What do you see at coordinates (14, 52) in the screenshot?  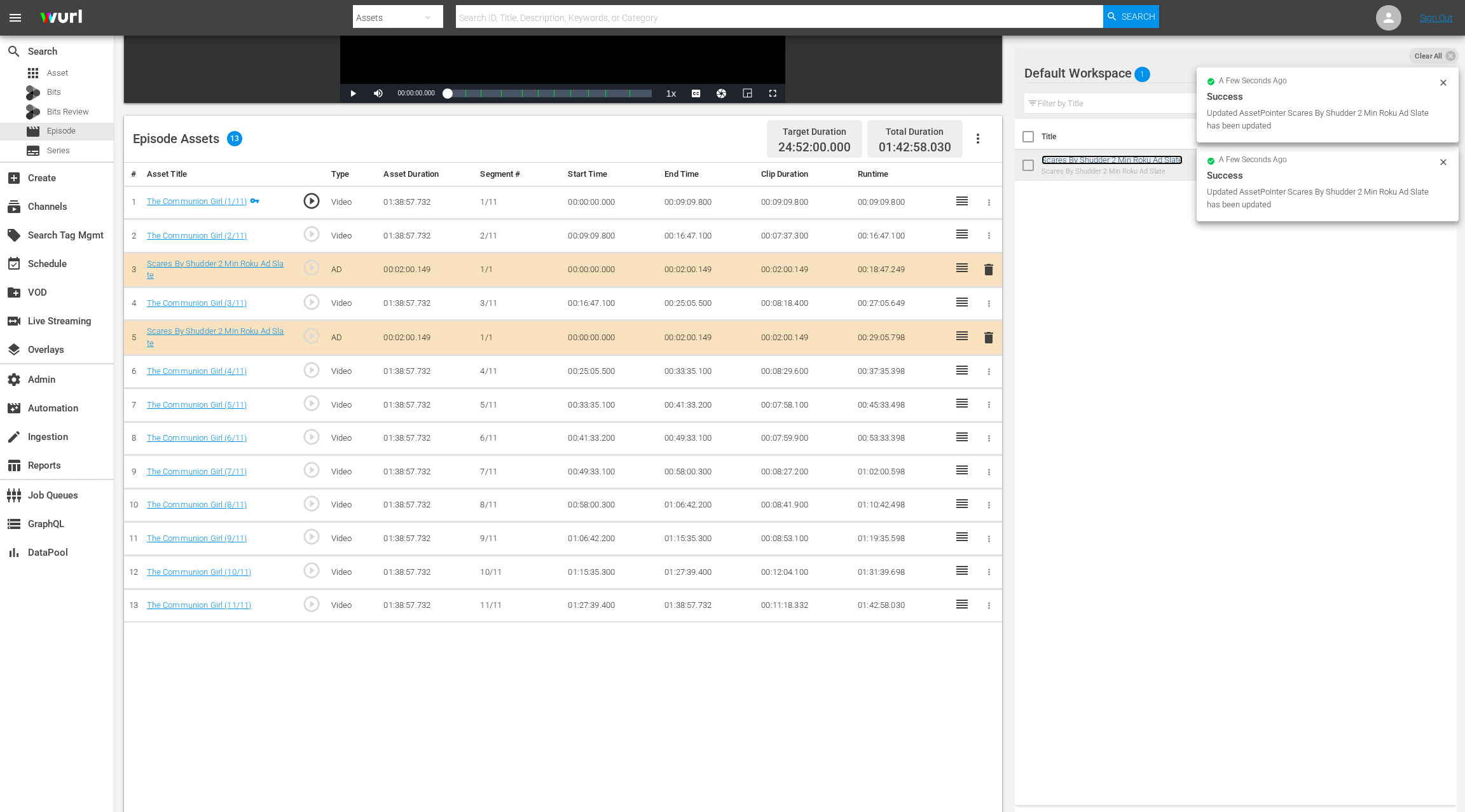 I see `span: Search` at bounding box center [14, 52].